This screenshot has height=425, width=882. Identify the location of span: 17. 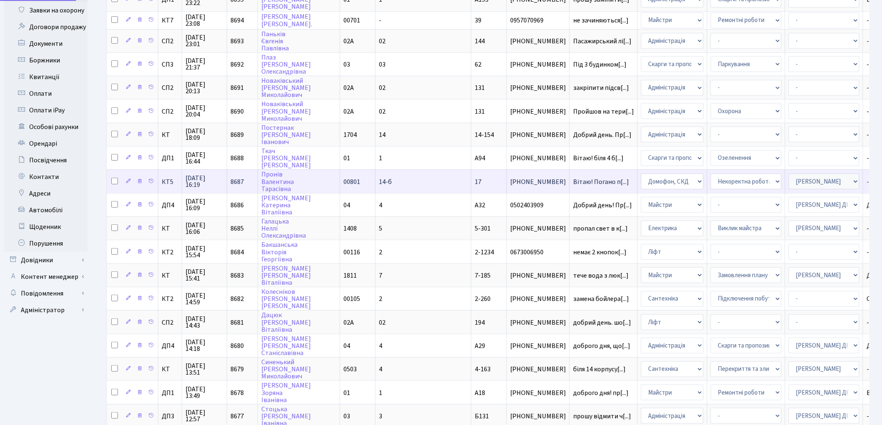
(478, 182).